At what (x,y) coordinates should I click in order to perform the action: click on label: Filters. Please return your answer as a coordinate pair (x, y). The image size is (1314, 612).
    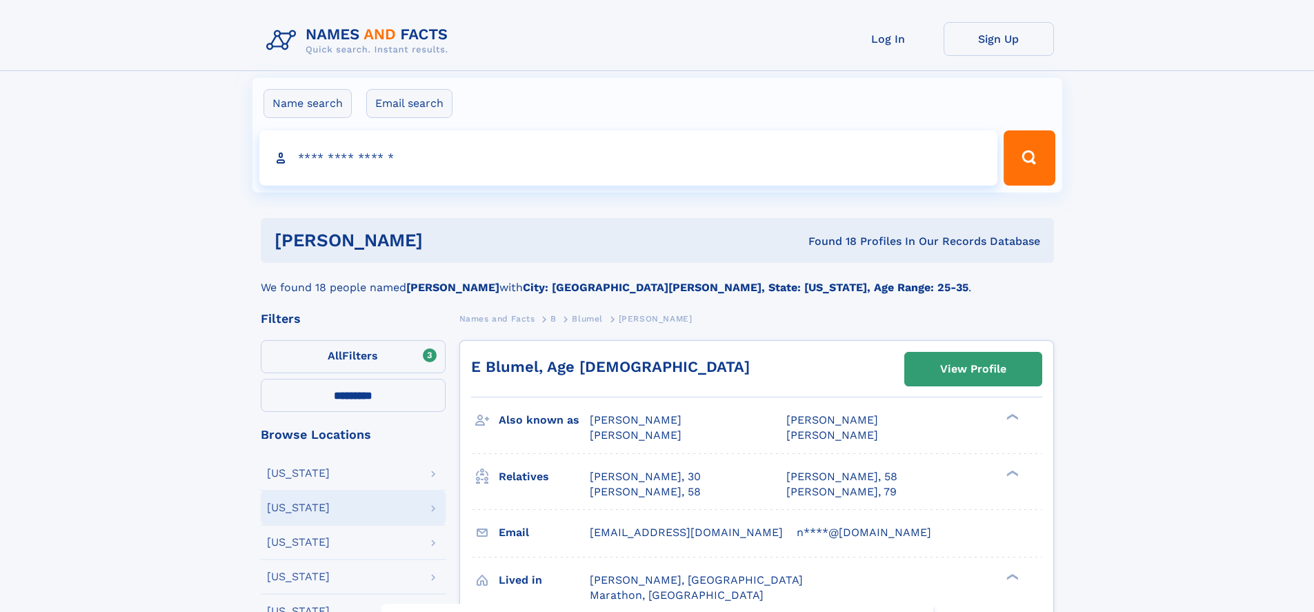
    Looking at the image, I should click on (353, 357).